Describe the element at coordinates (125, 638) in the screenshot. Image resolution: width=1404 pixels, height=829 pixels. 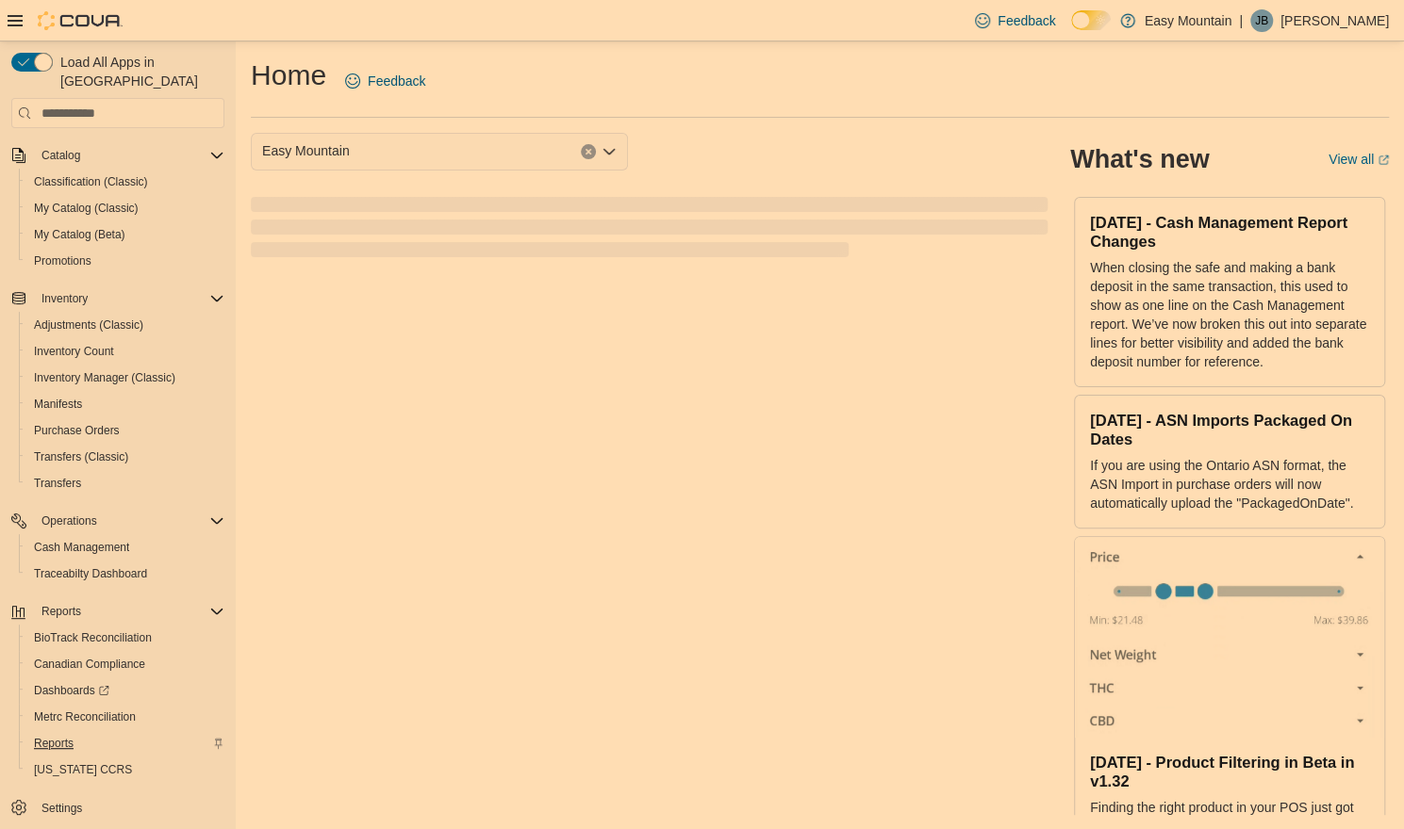
I see `button: BioTrack Reconciliation` at that location.